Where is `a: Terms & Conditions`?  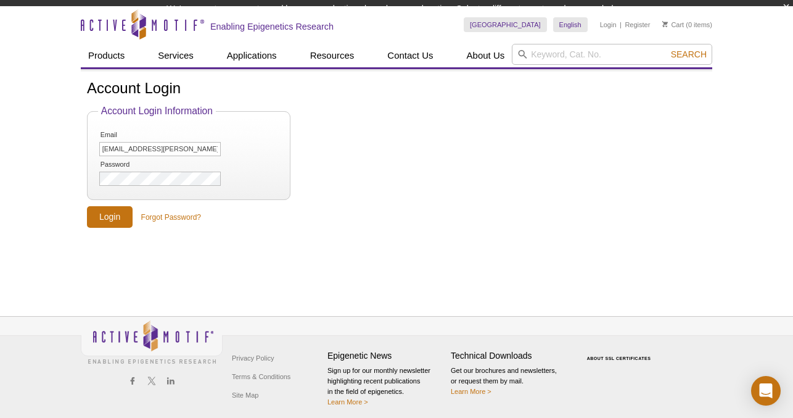 a: Terms & Conditions is located at coordinates (261, 376).